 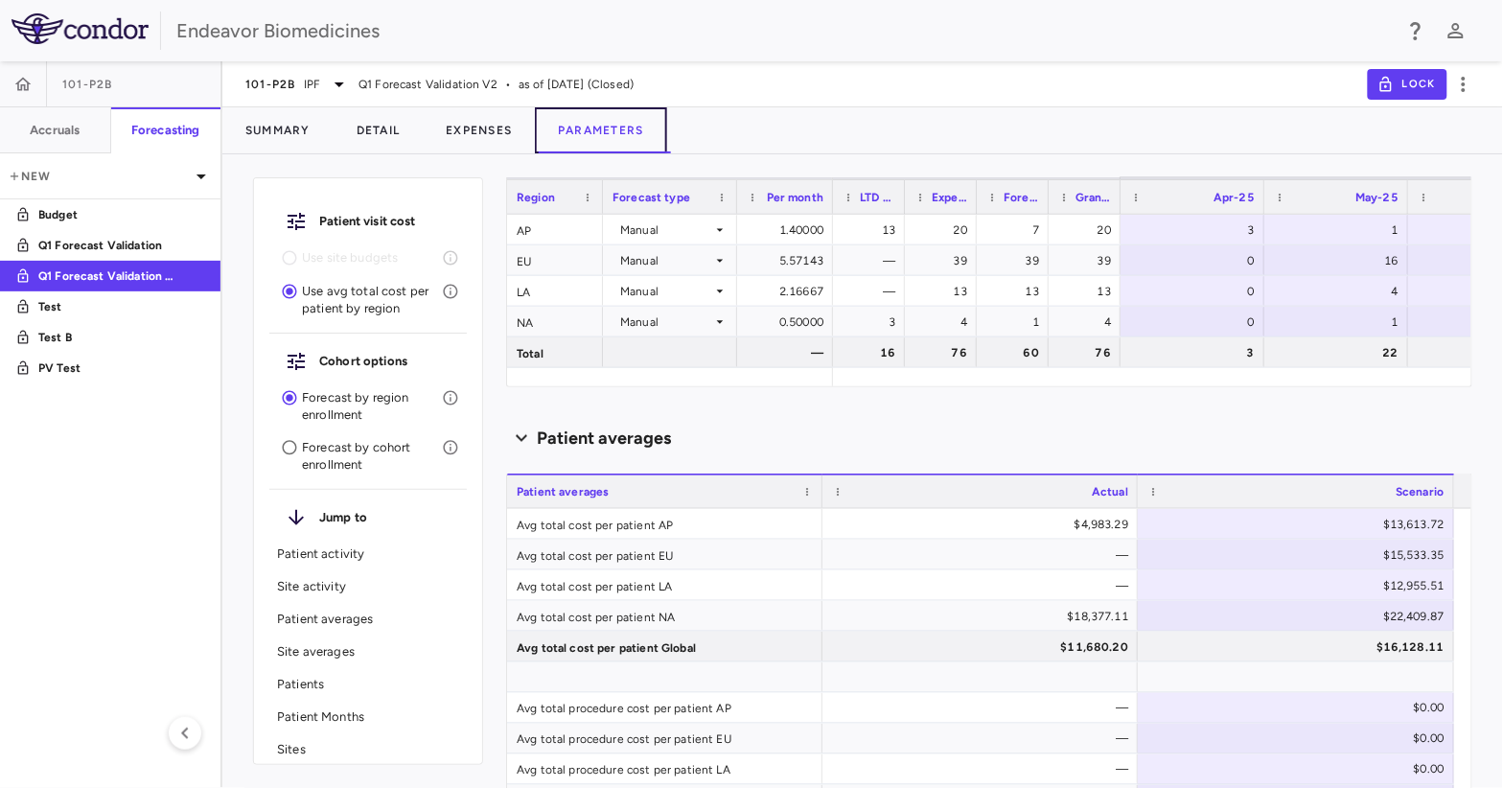 I want to click on div: 76, so click(x=1088, y=353).